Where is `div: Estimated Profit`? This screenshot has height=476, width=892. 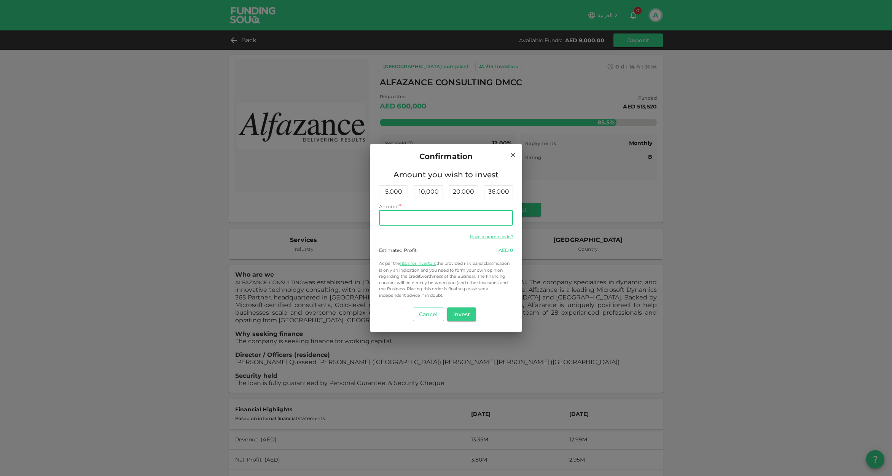
div: Estimated Profit is located at coordinates (398, 250).